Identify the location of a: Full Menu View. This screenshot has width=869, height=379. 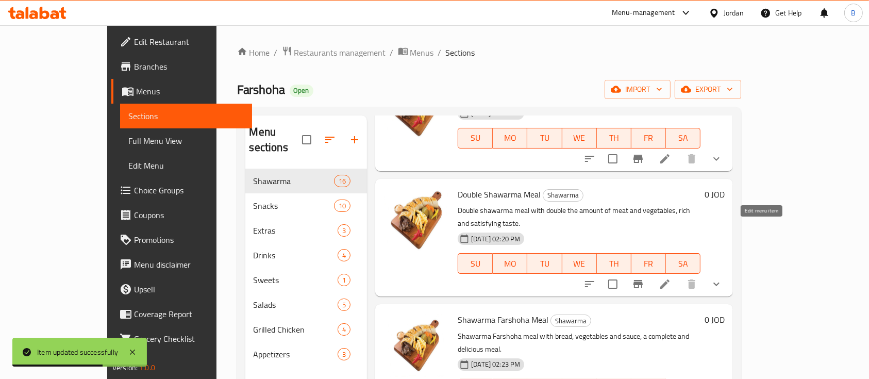
(186, 141).